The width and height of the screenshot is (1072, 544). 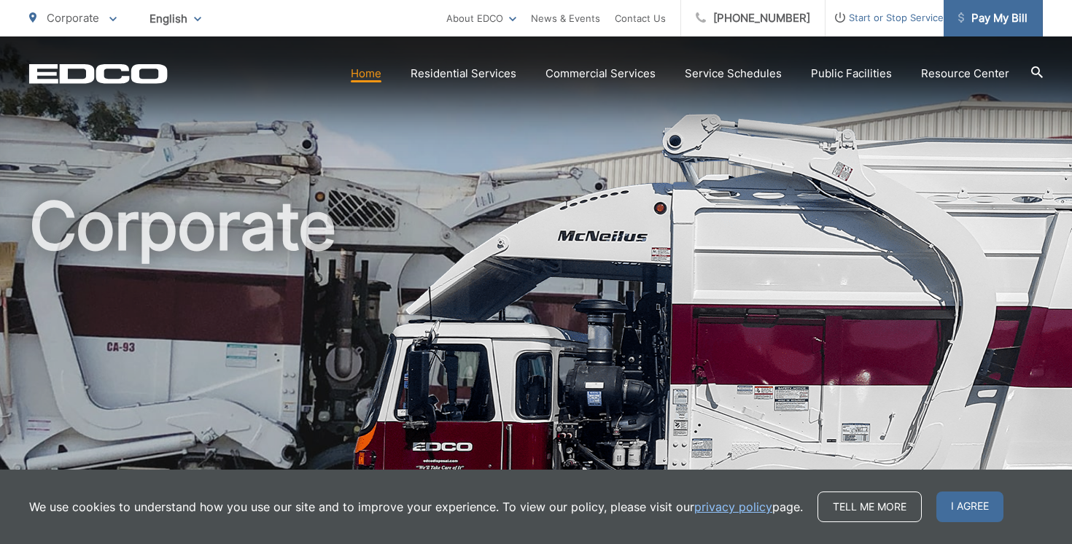 What do you see at coordinates (733, 507) in the screenshot?
I see `a: privacy policy` at bounding box center [733, 507].